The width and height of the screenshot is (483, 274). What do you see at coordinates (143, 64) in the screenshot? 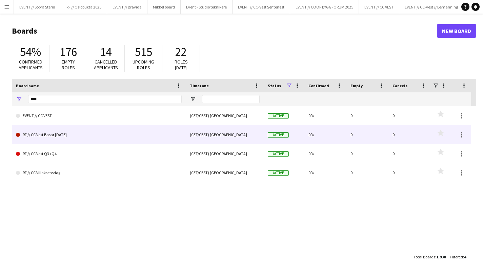
I see `span: Upcoming roles` at bounding box center [143, 64].